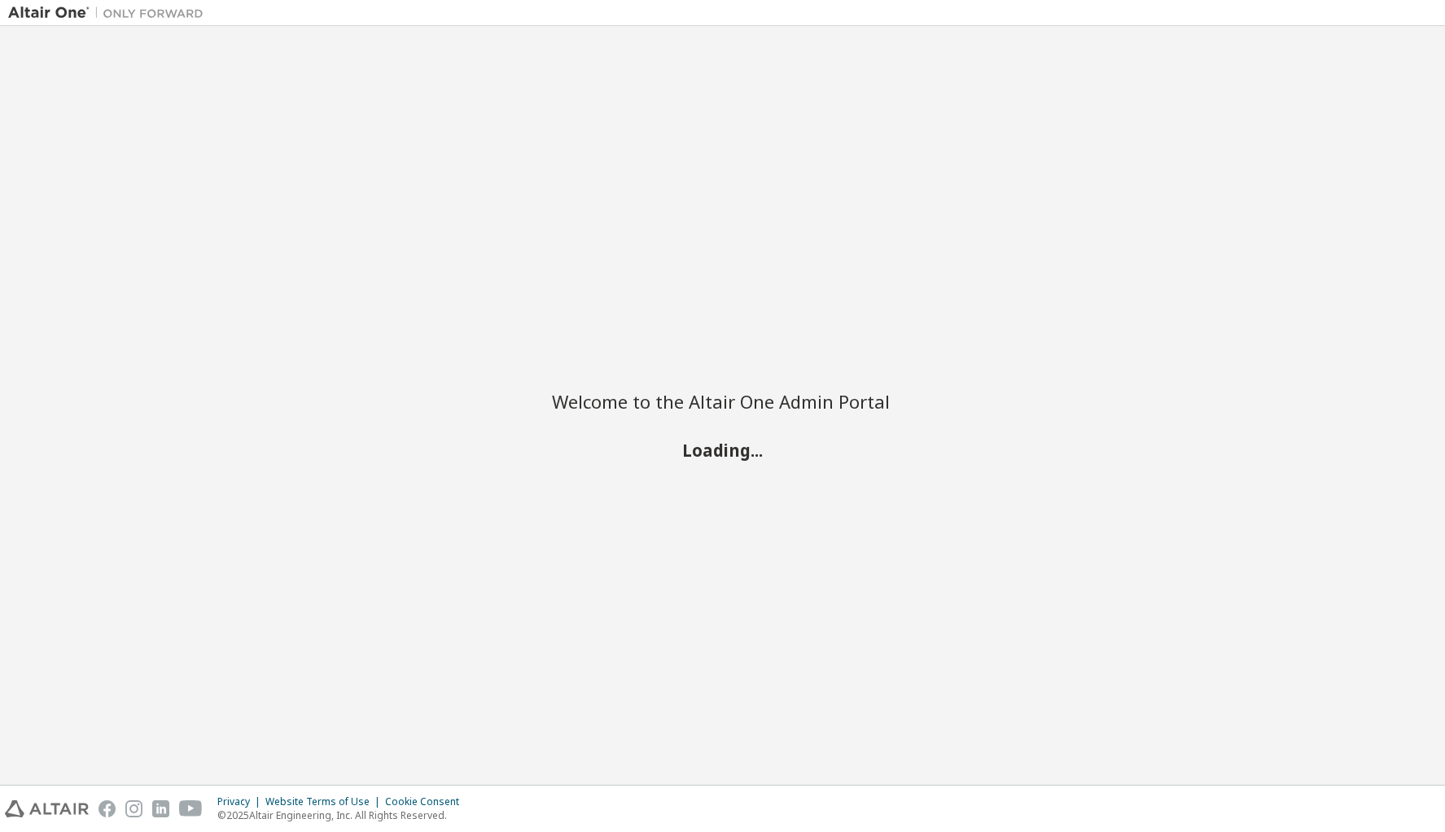 The height and width of the screenshot is (832, 1445). Describe the element at coordinates (343, 815) in the screenshot. I see `p: © 2025 Altair Engineering, Inc. All Rights Reserved.` at that location.